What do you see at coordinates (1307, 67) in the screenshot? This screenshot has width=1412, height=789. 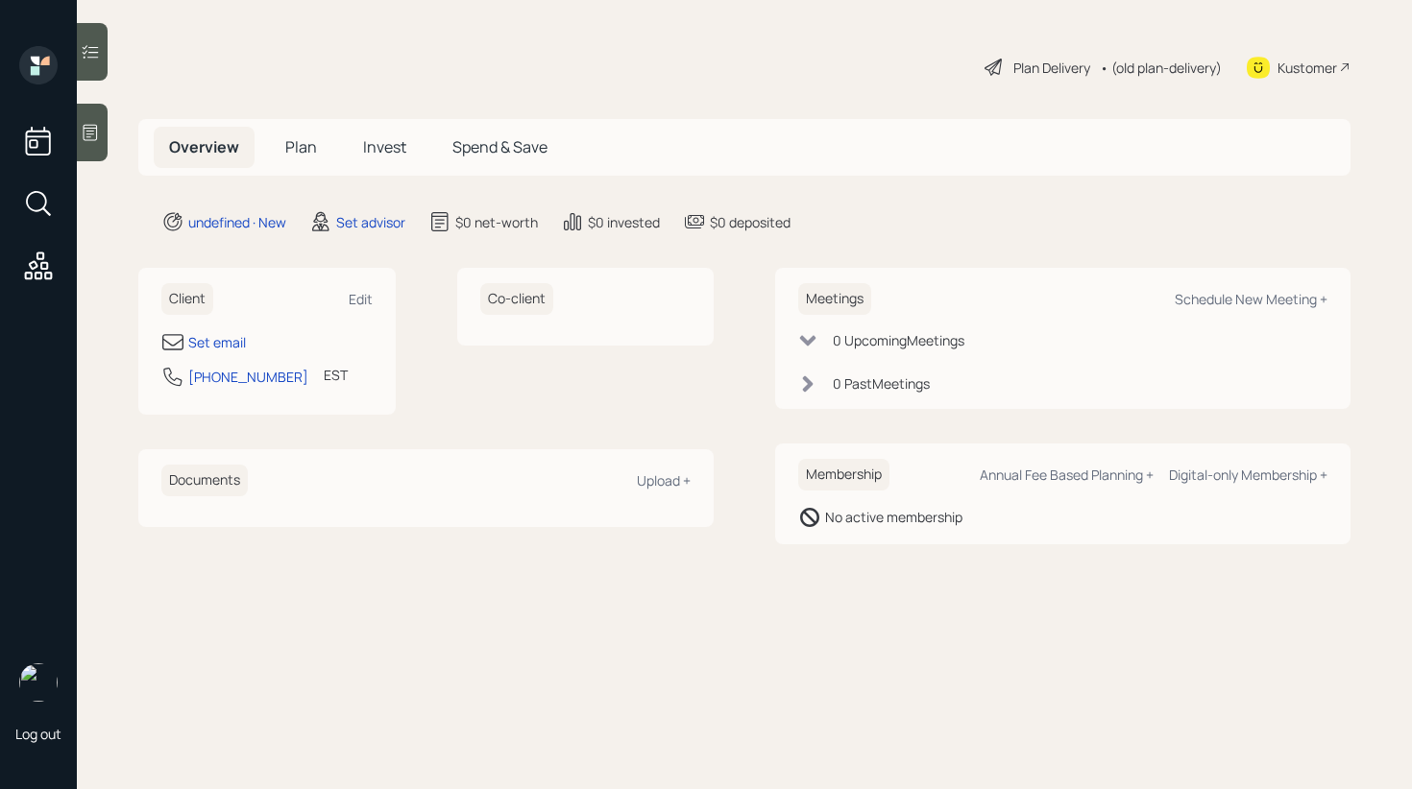 I see `div: Kustomer` at bounding box center [1307, 67].